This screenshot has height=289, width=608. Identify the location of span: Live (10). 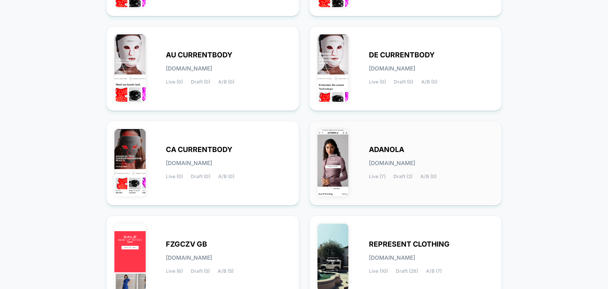
(379, 271).